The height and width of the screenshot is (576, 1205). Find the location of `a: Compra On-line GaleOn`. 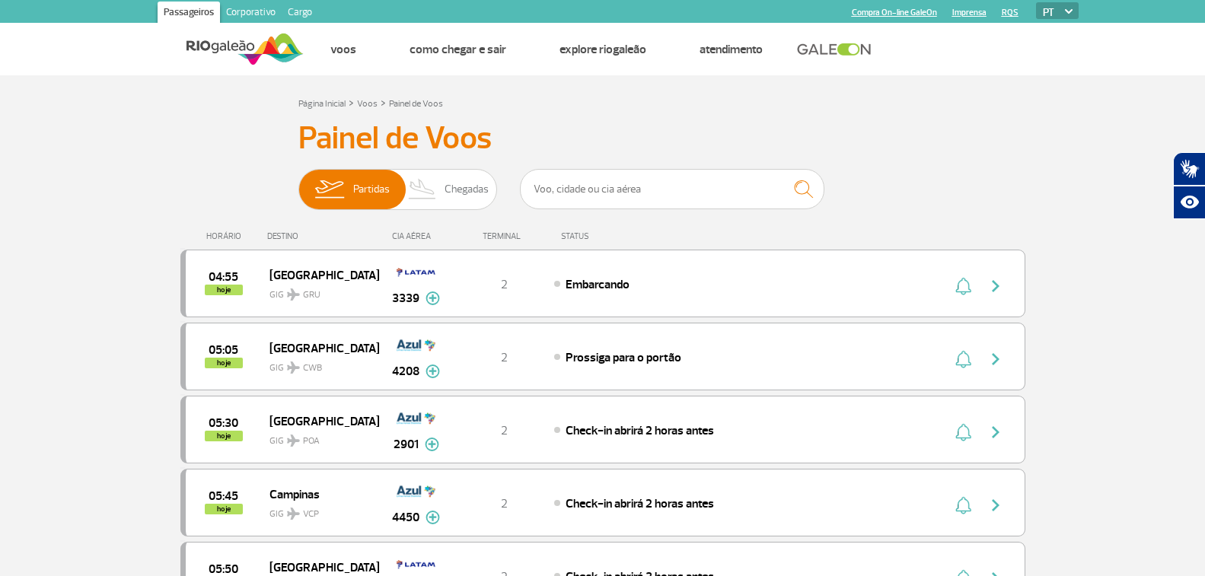

a: Compra On-line GaleOn is located at coordinates (895, 12).